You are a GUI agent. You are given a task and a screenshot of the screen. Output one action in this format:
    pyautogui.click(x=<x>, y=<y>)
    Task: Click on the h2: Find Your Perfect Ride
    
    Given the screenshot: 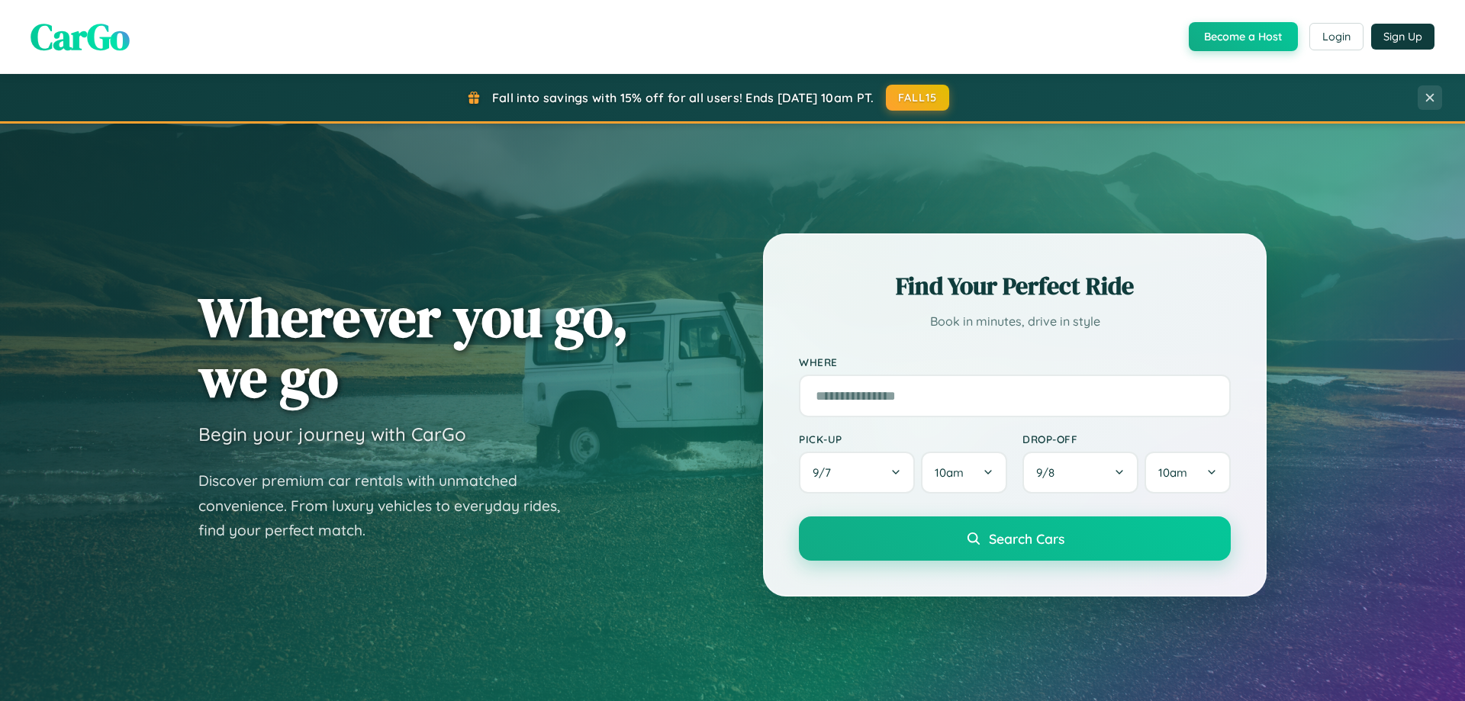 What is the action you would take?
    pyautogui.click(x=1015, y=286)
    